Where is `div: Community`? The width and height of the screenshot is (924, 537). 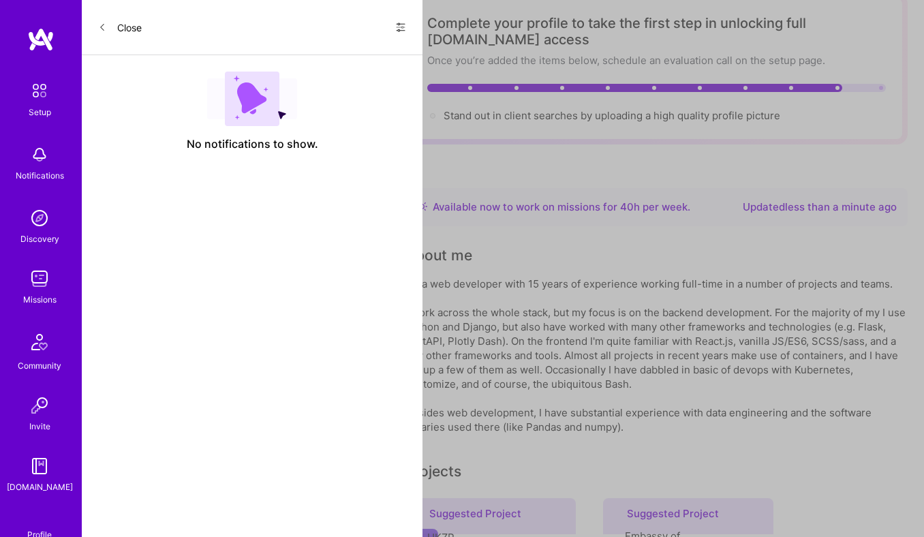
div: Community is located at coordinates (40, 365).